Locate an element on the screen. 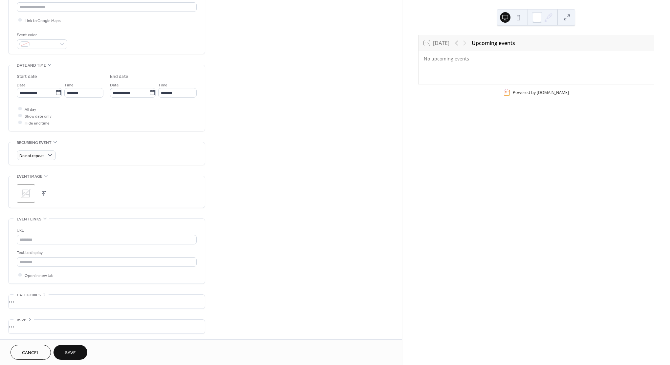 The height and width of the screenshot is (365, 670). div: Text to display is located at coordinates (106, 253).